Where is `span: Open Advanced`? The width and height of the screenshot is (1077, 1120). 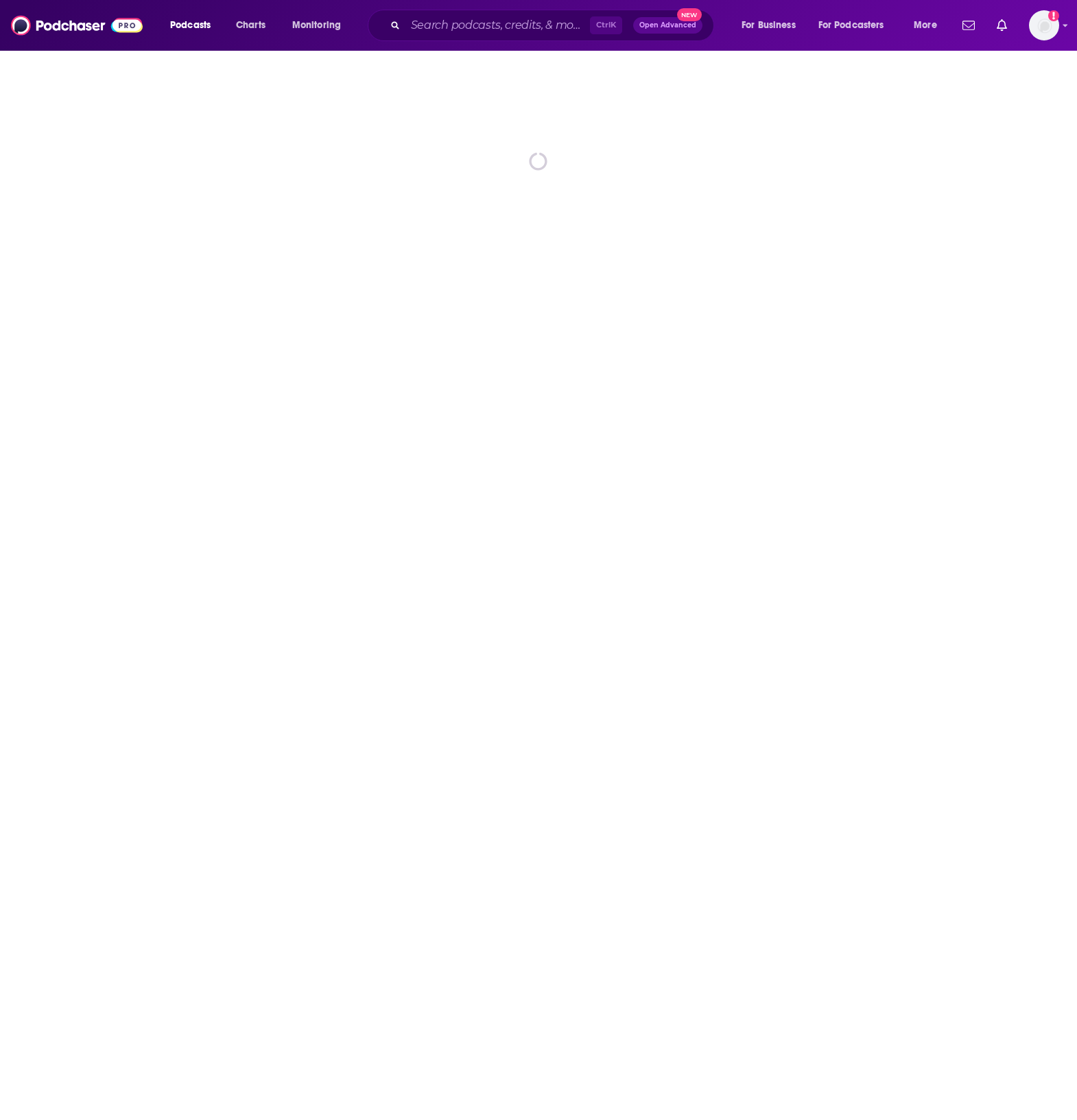
span: Open Advanced is located at coordinates (667, 25).